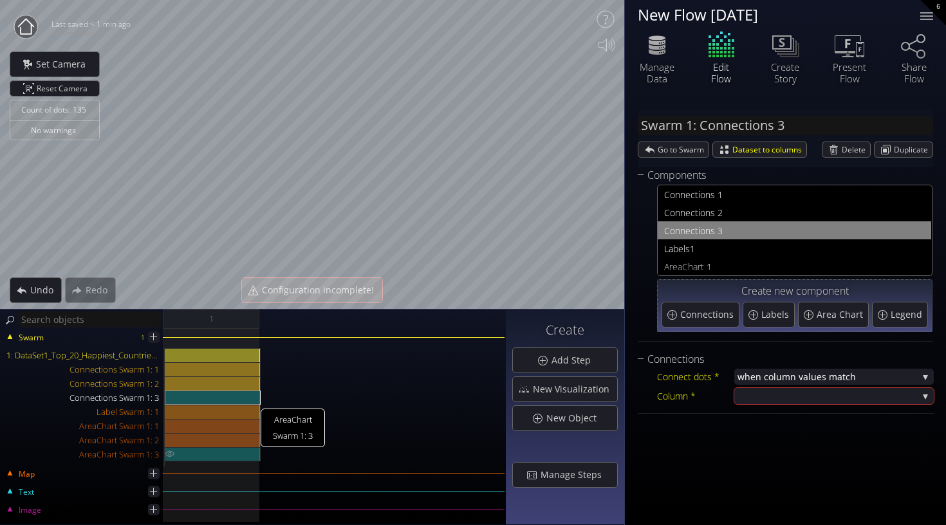 This screenshot has height=525, width=946. What do you see at coordinates (574, 360) in the screenshot?
I see `span: Add Step` at bounding box center [574, 360].